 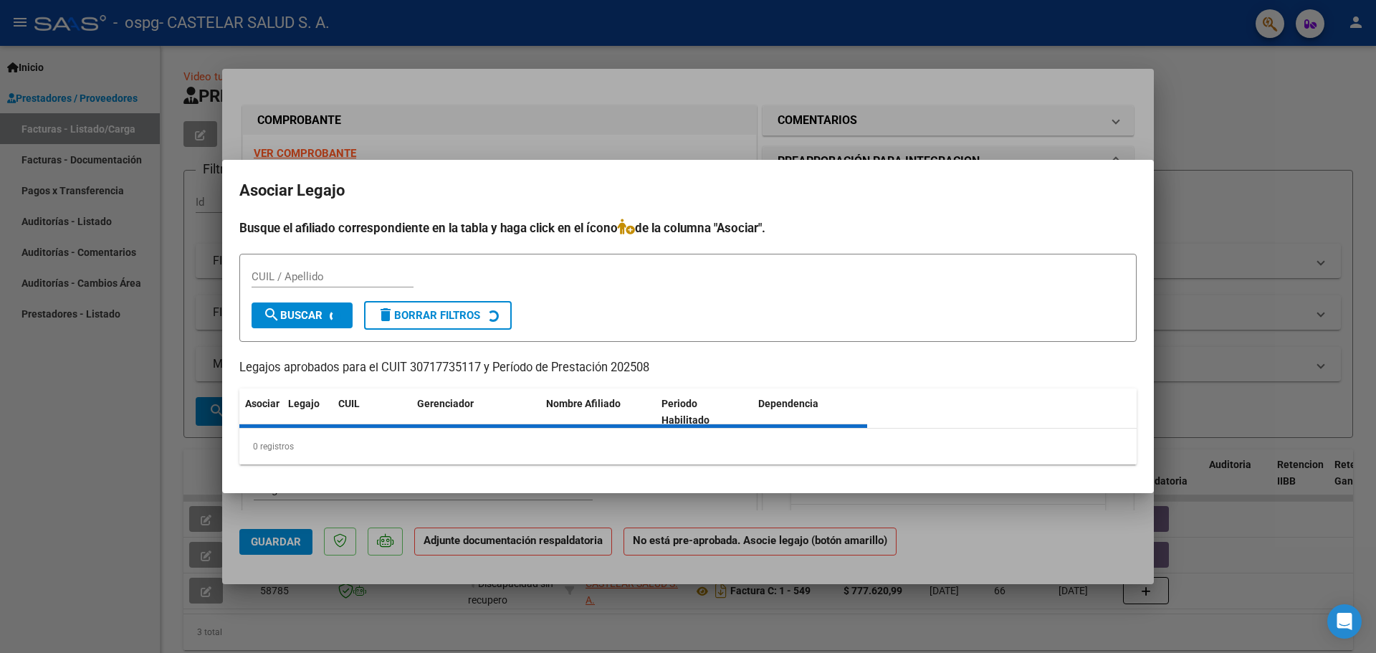 What do you see at coordinates (598, 412) in the screenshot?
I see `datatable-header-cell: Nombre Afiliado` at bounding box center [598, 412].